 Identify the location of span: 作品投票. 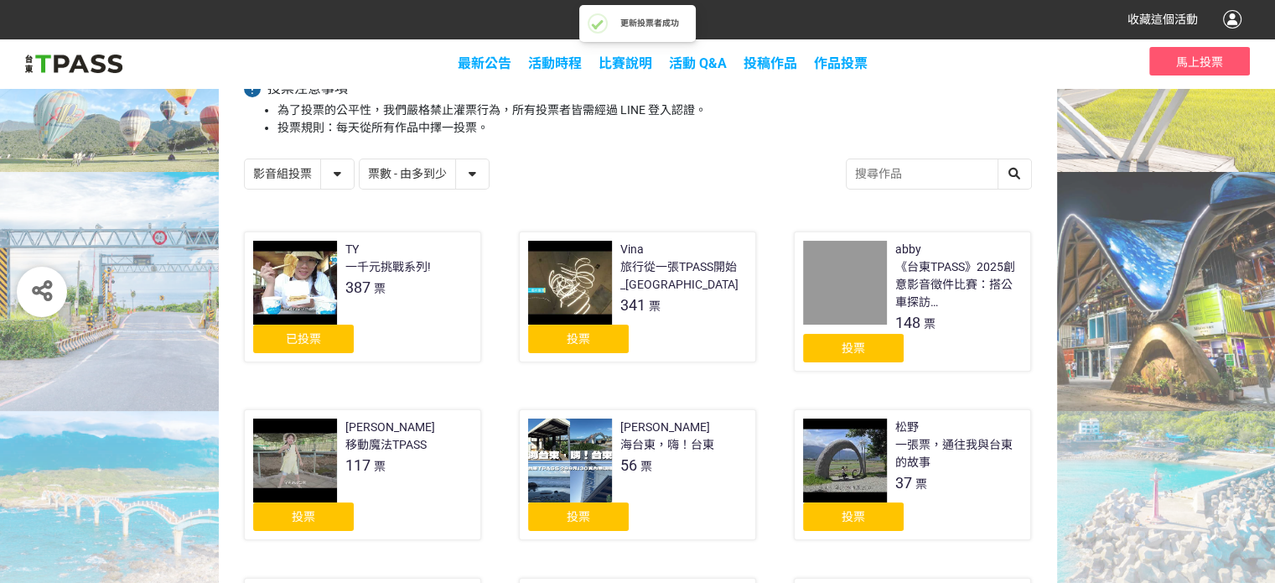
(841, 63).